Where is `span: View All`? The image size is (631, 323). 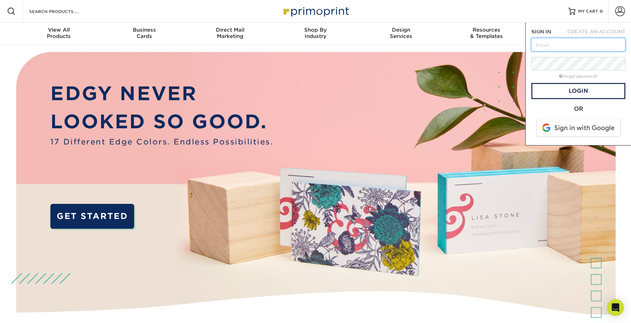
span: View All is located at coordinates (59, 30).